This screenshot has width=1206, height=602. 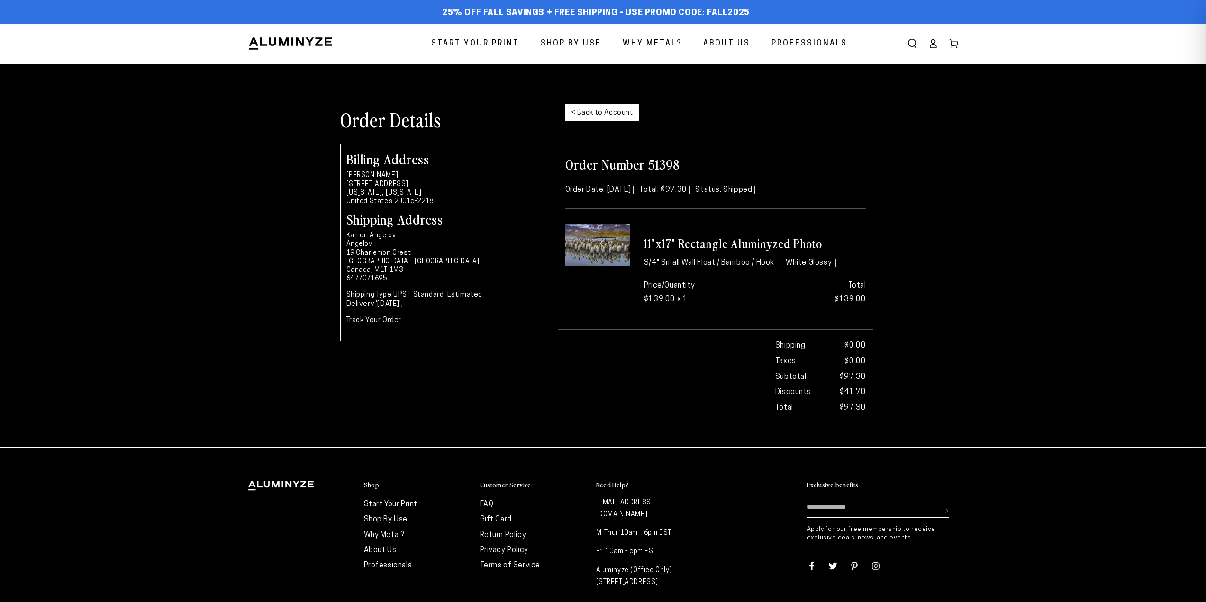 I want to click on li: 3/4" Small Wall Float / Bamboo / Hook, so click(x=711, y=263).